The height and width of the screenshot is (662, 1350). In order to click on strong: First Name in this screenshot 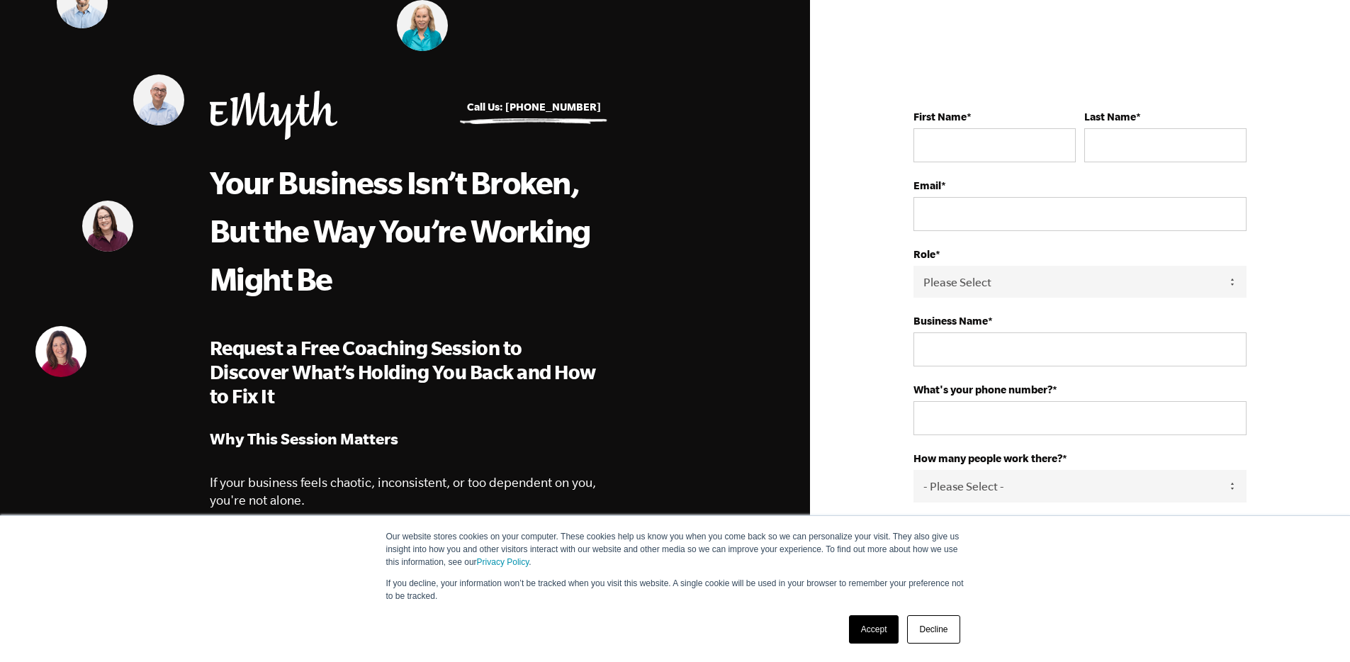, I will do `click(940, 116)`.